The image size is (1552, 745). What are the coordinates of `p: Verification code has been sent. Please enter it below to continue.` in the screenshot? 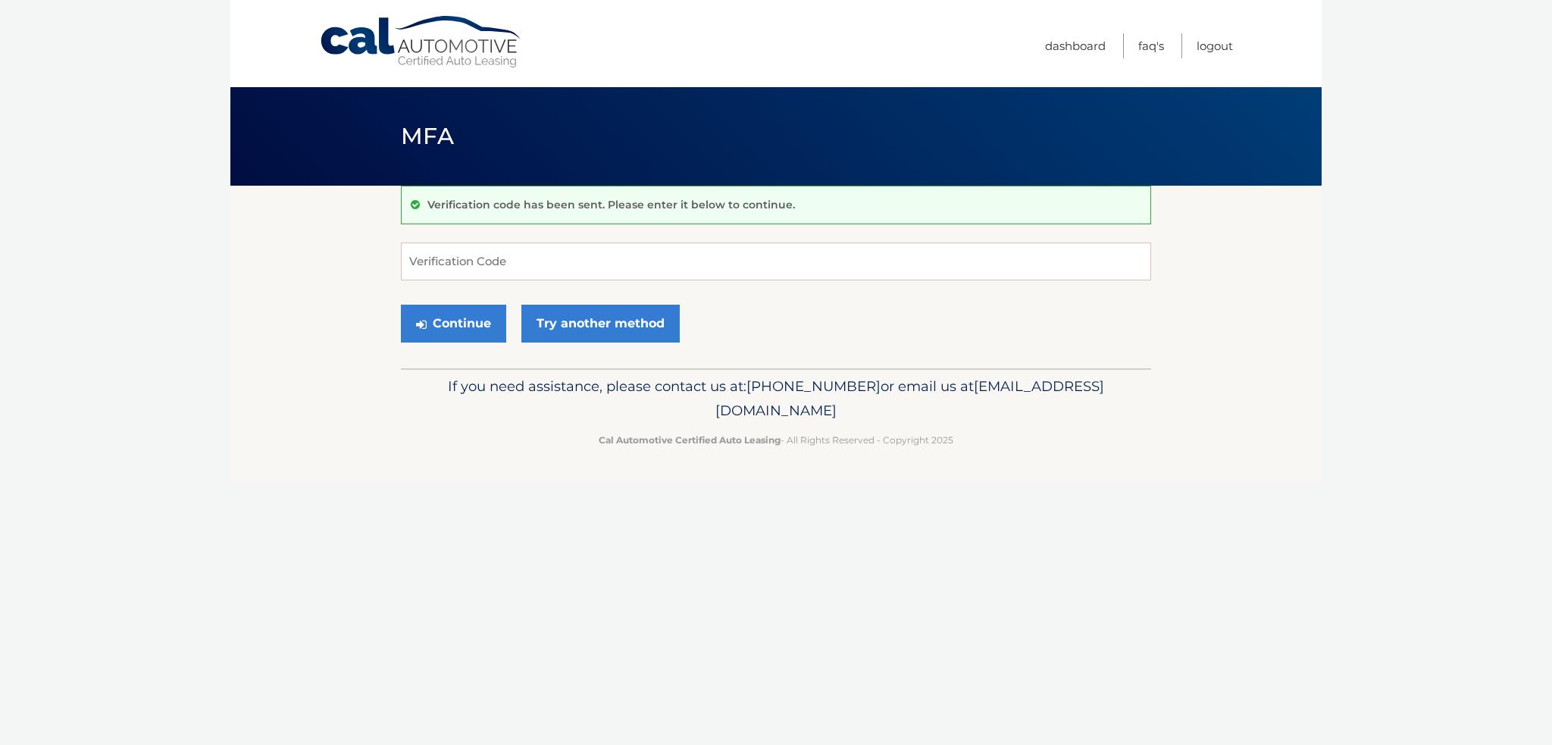 It's located at (611, 205).